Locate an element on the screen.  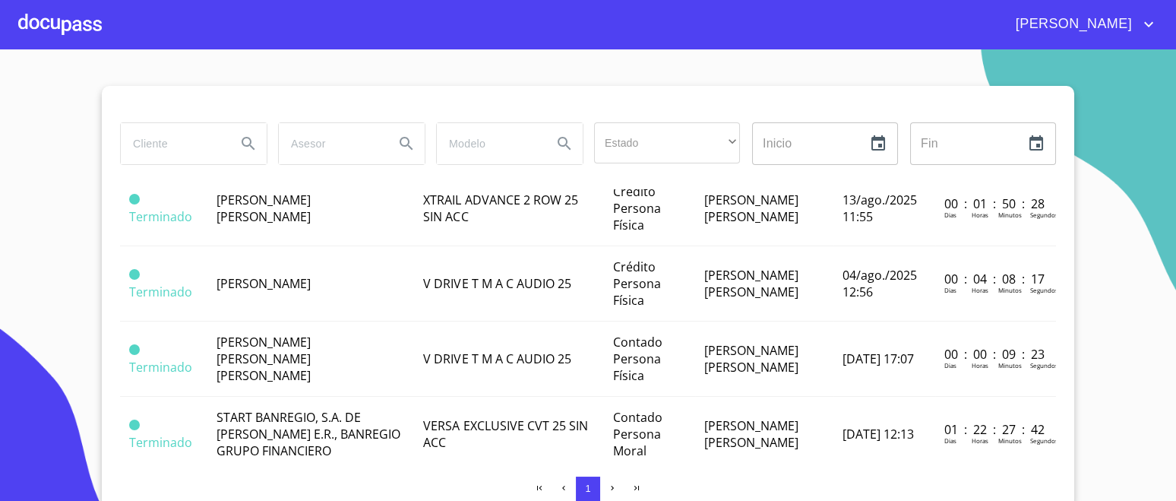
p: 00 : 04 : 08 : 17 is located at coordinates (995, 279).